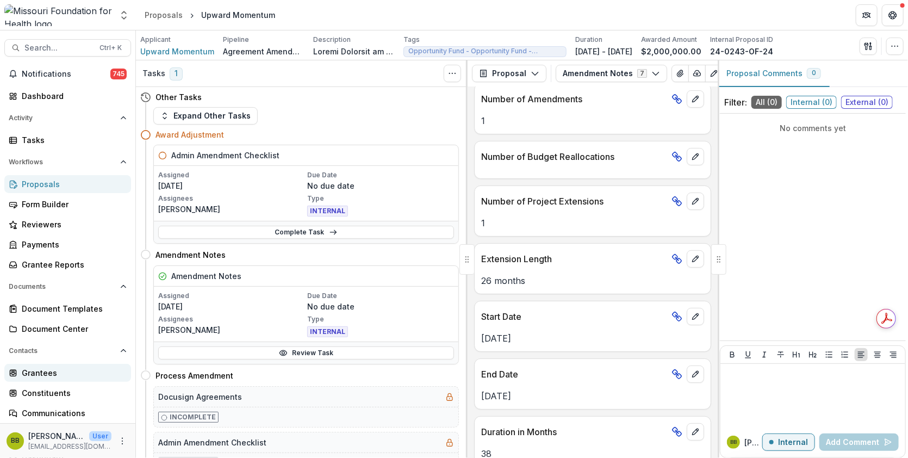 The height and width of the screenshot is (458, 908). Describe the element at coordinates (574, 259) in the screenshot. I see `p: Extension Length` at that location.